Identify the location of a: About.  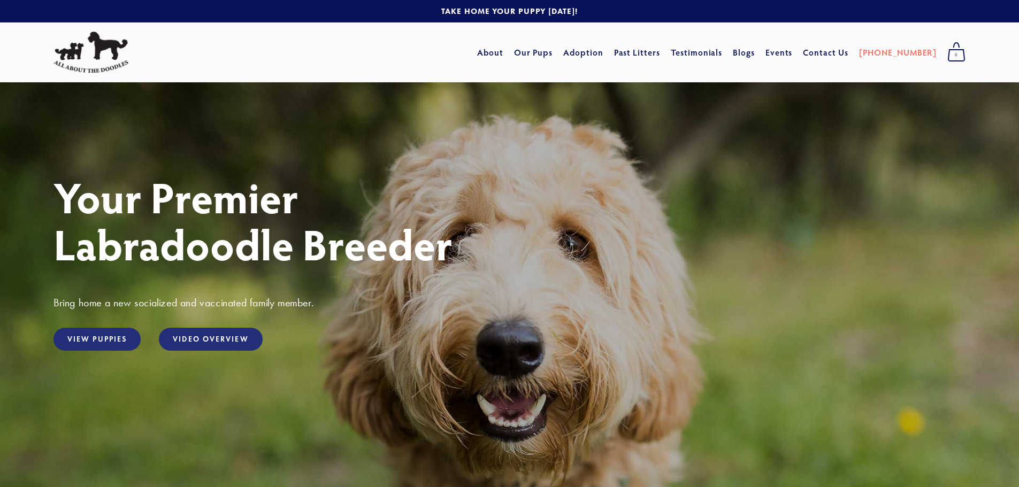
(490, 52).